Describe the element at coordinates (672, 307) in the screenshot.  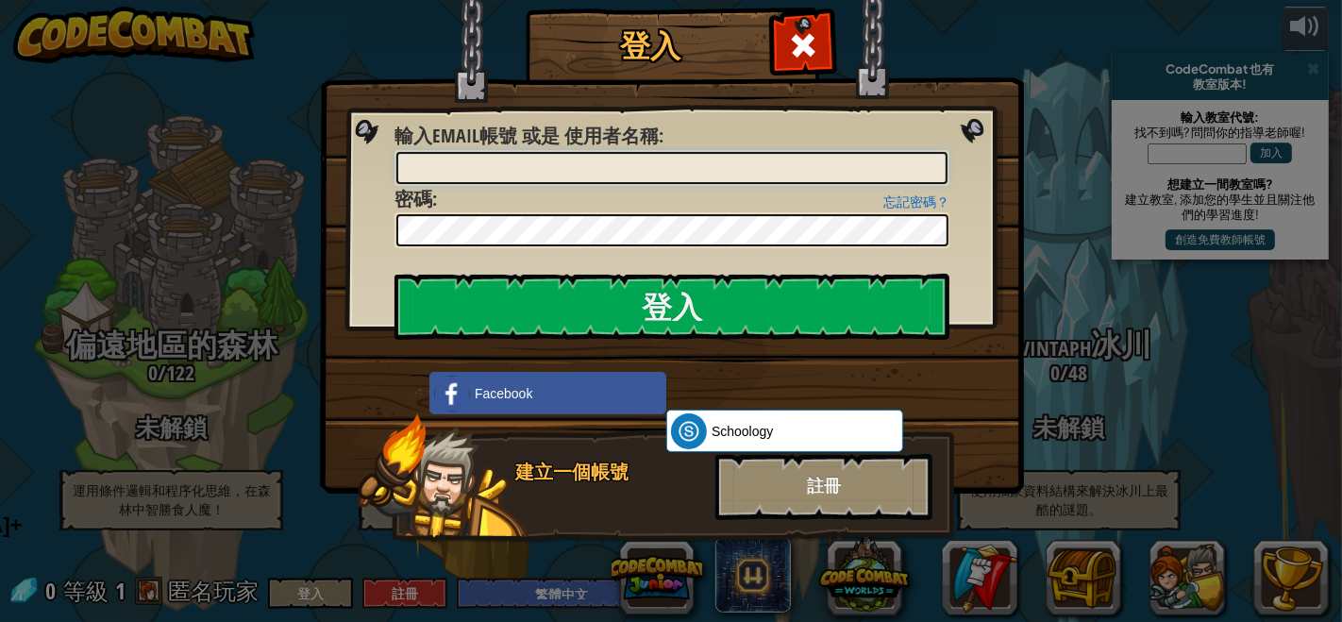
I see `input: 登入` at that location.